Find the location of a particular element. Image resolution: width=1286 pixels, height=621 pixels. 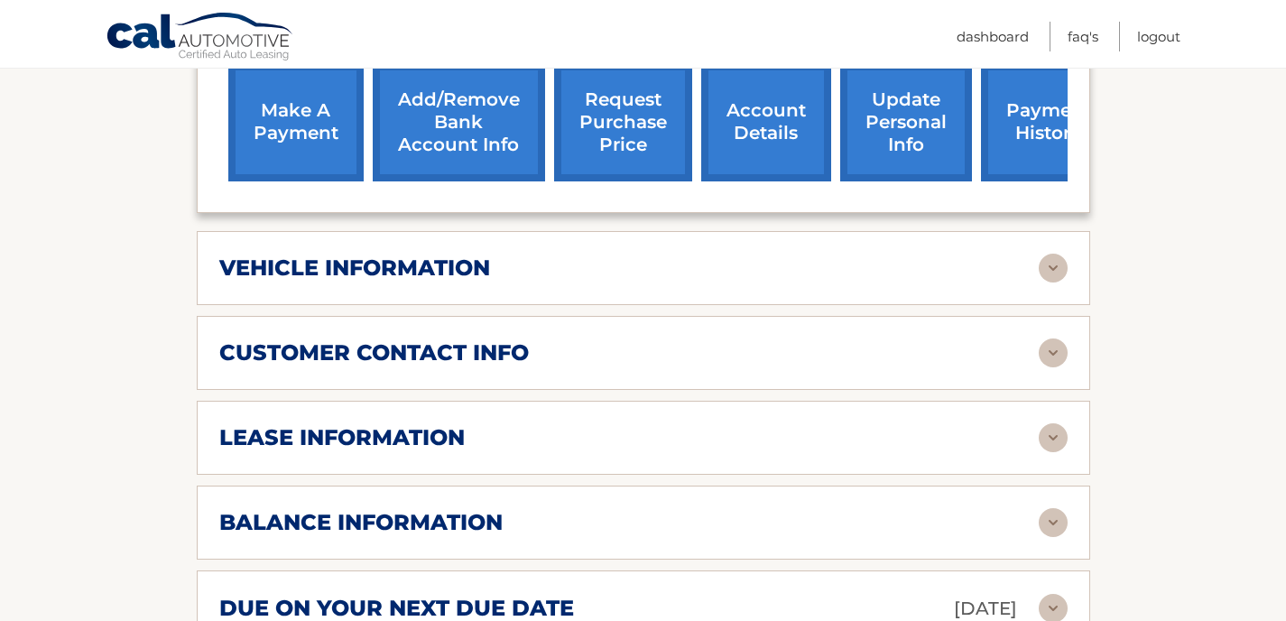

a: request purchase price is located at coordinates (623, 122).